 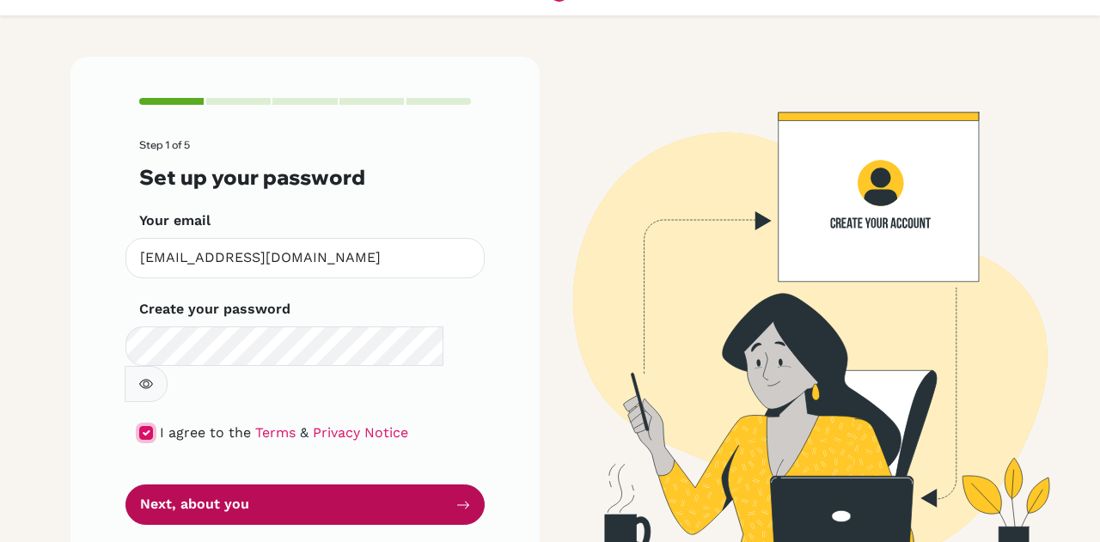 What do you see at coordinates (275, 432) in the screenshot?
I see `a: Terms` at bounding box center [275, 432].